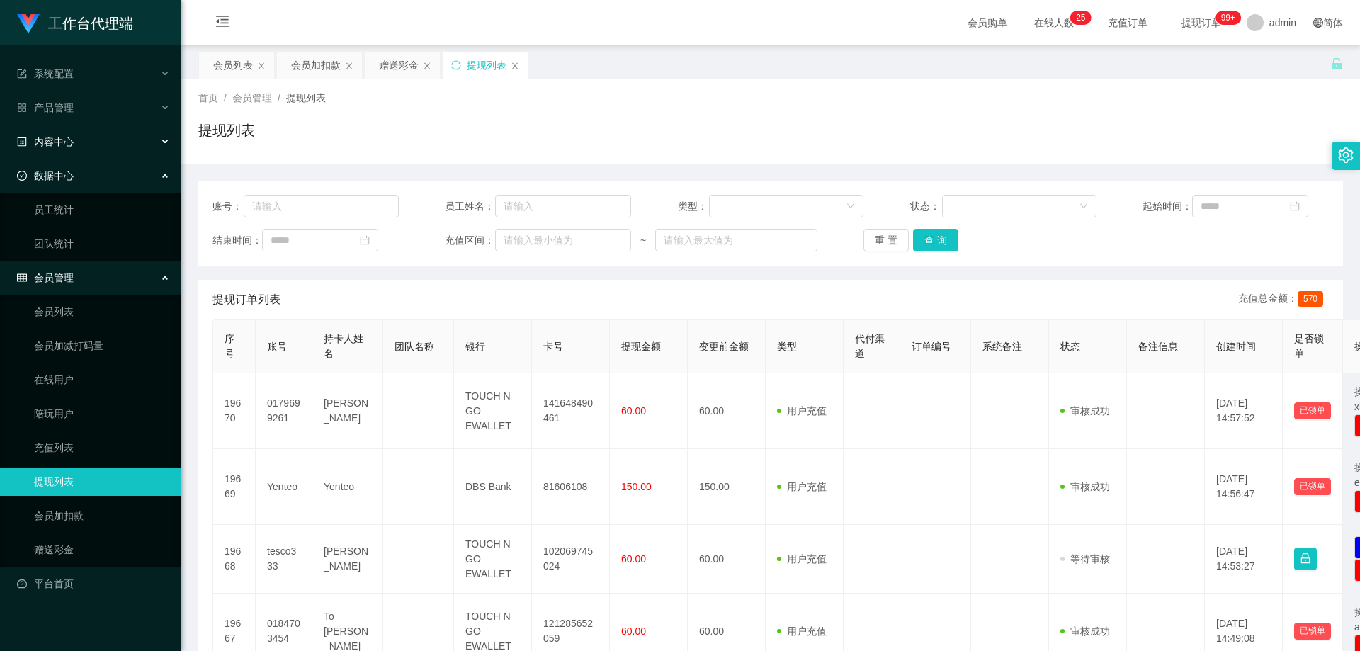  I want to click on a: 工作台代理端, so click(75, 23).